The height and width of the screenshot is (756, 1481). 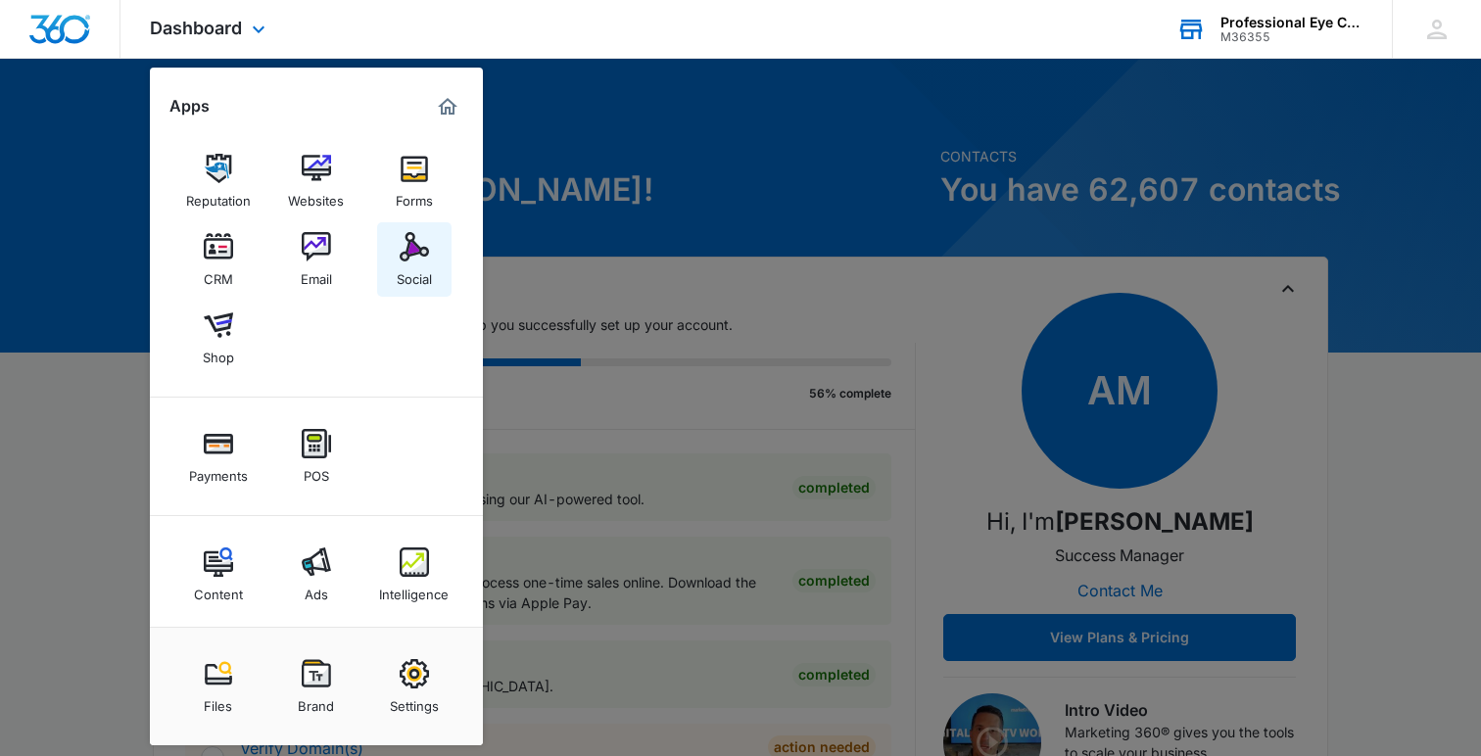 I want to click on a: Settings, so click(x=414, y=686).